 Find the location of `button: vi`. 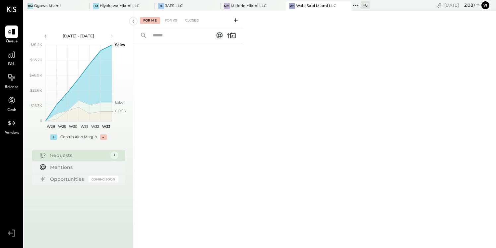

button: vi is located at coordinates (485, 5).